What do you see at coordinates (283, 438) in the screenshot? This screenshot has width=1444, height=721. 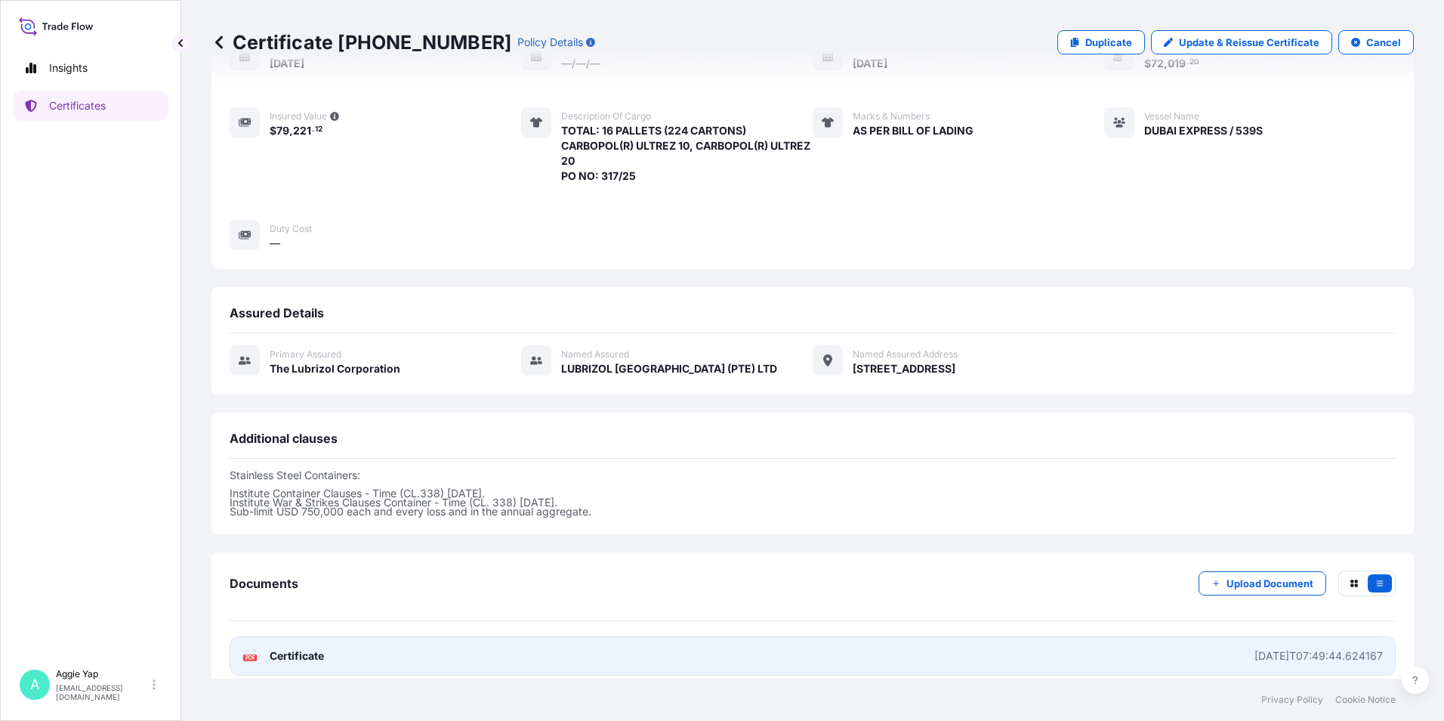 I see `span: Additional clauses` at bounding box center [283, 438].